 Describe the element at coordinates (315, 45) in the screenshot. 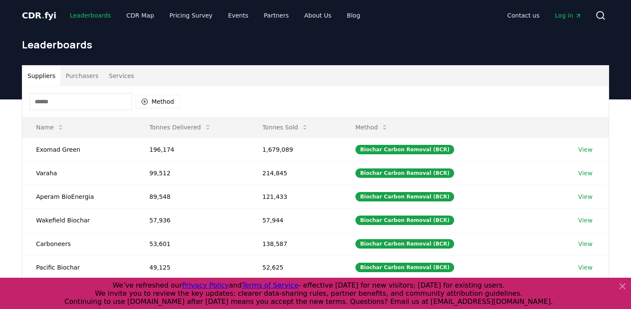

I see `h1: Leaderboards` at that location.